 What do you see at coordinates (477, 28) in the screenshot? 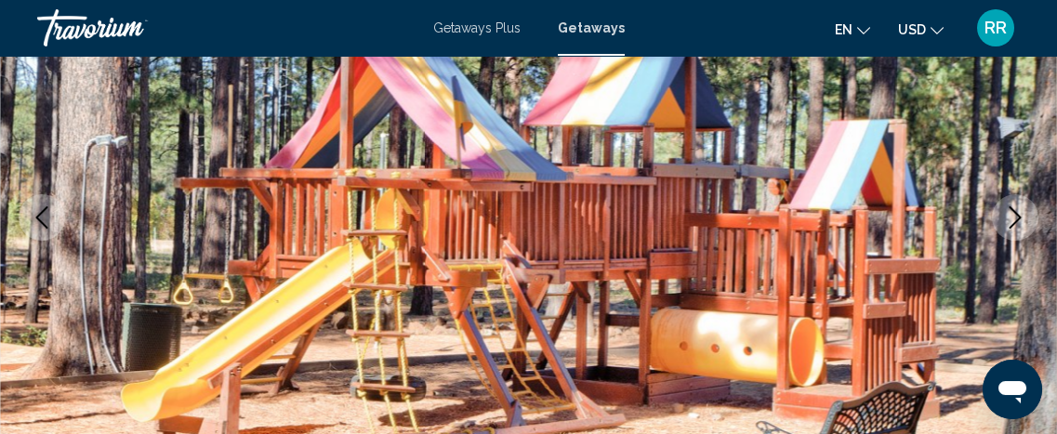
I see `span: Getaways Plus` at bounding box center [477, 28].